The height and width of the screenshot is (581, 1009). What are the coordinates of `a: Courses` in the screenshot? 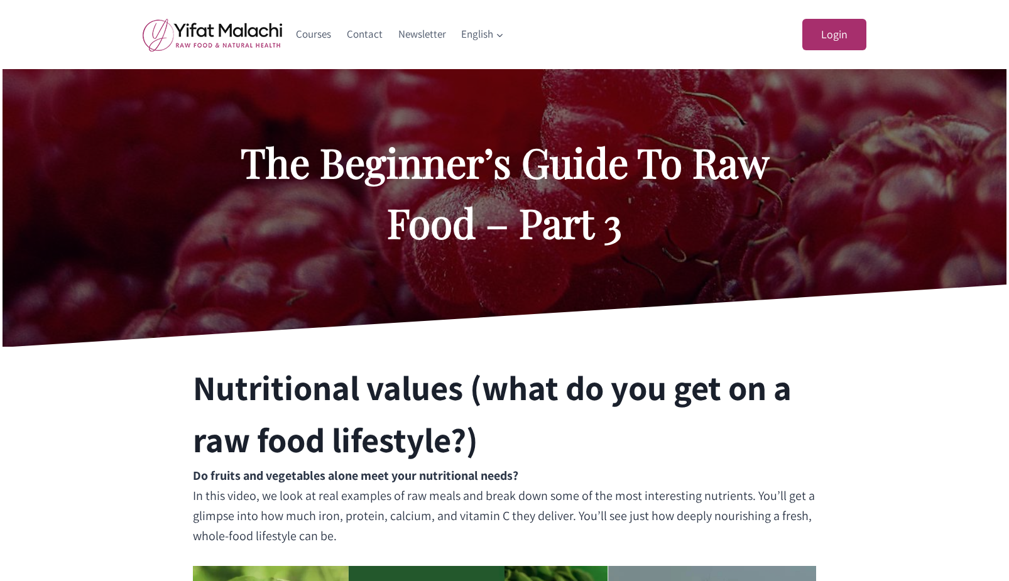 It's located at (313, 35).